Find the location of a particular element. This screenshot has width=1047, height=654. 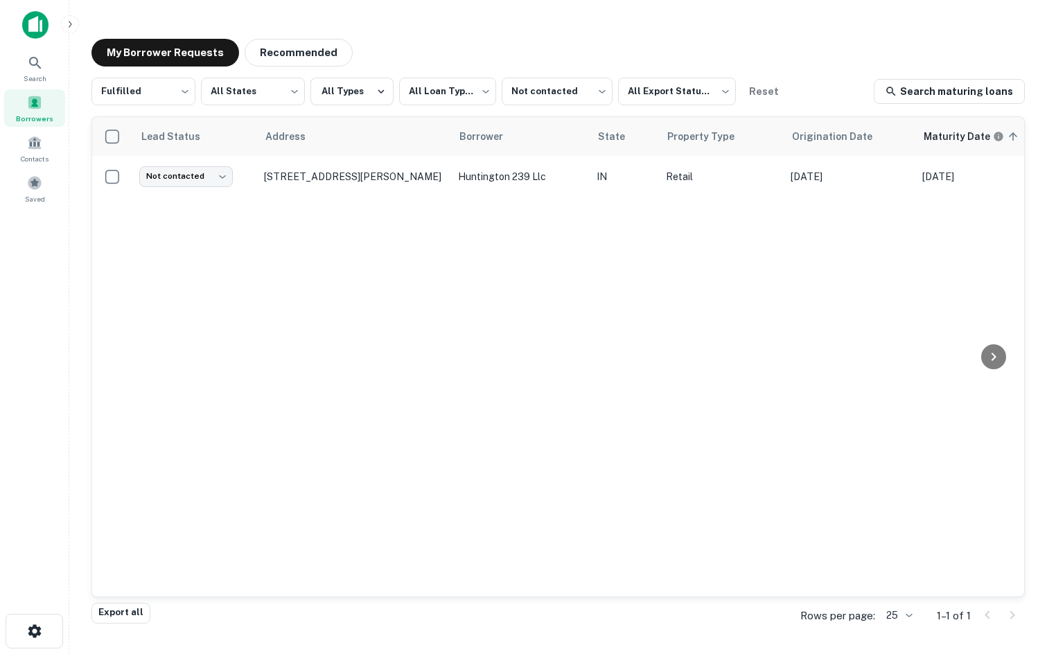

th: Maturity dates displayed may be estimated. Please contact the lender for the most accurate maturi... is located at coordinates (981, 136).